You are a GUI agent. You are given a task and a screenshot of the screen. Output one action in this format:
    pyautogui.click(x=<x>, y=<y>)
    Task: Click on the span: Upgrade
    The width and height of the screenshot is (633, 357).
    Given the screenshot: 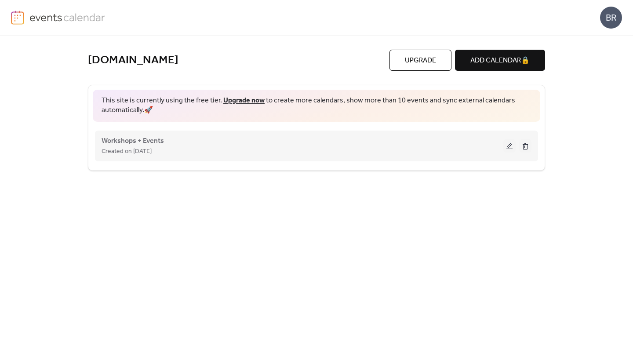 What is the action you would take?
    pyautogui.click(x=420, y=61)
    